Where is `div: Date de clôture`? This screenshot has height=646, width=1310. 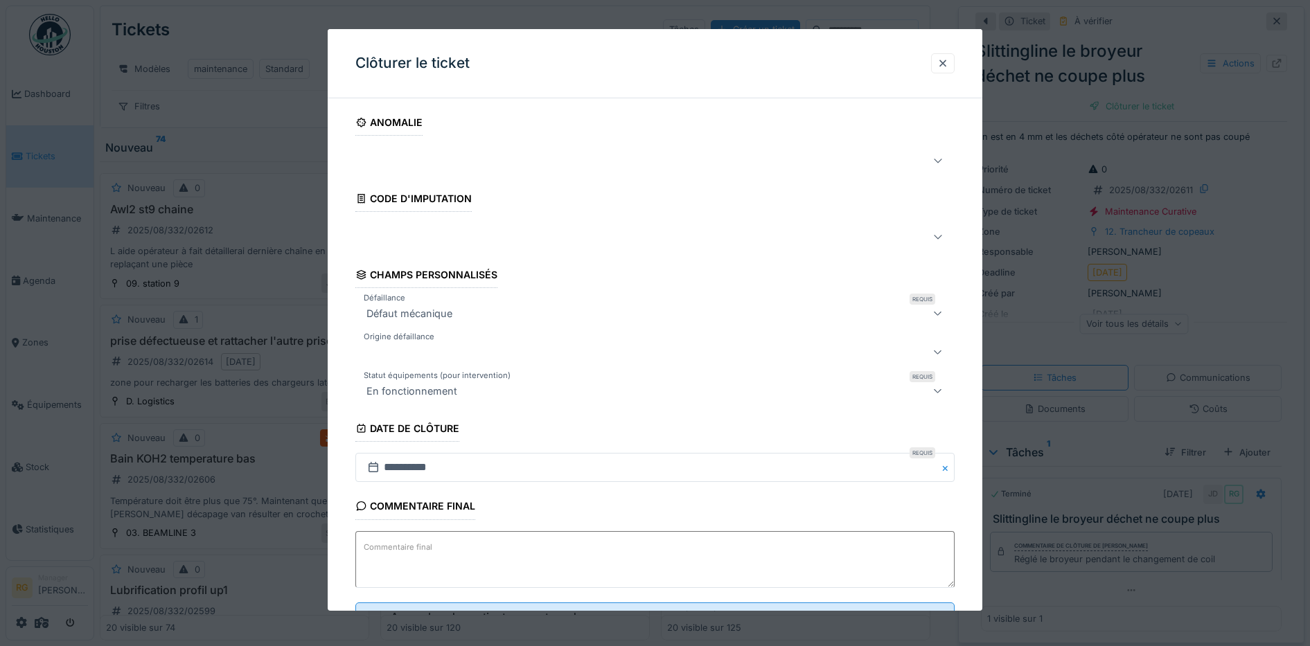
div: Date de clôture is located at coordinates (407, 430).